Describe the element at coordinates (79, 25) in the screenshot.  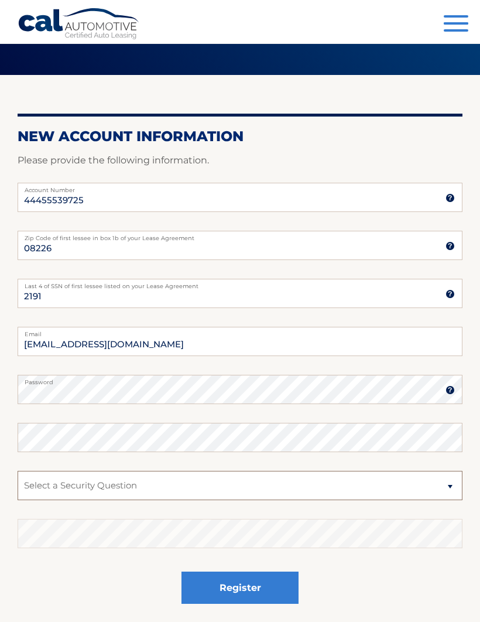
I see `a: Cal Automotive` at that location.